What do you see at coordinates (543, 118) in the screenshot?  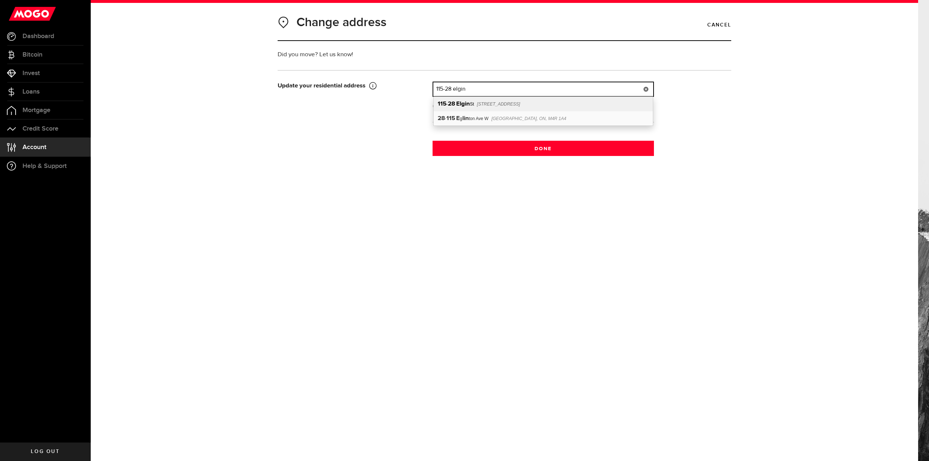 I see `div: 28-115 Eglinton Ave W` at bounding box center [543, 118].